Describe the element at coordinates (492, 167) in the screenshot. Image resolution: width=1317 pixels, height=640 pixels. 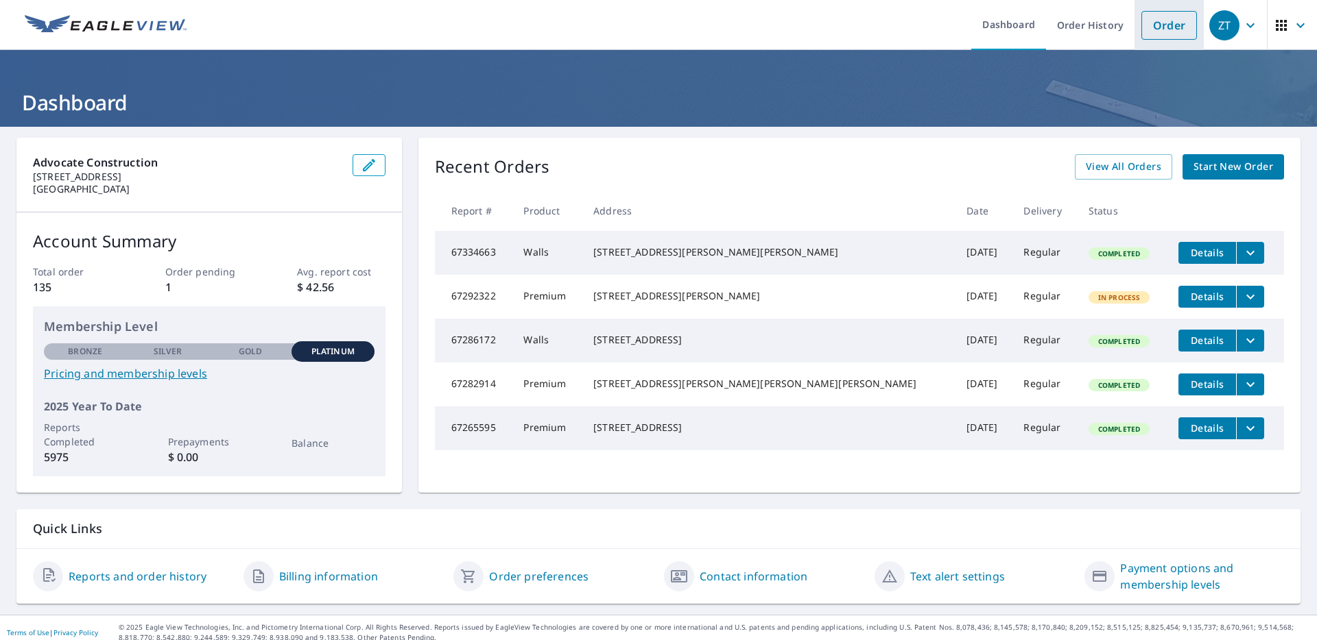
I see `p: Recent Orders` at that location.